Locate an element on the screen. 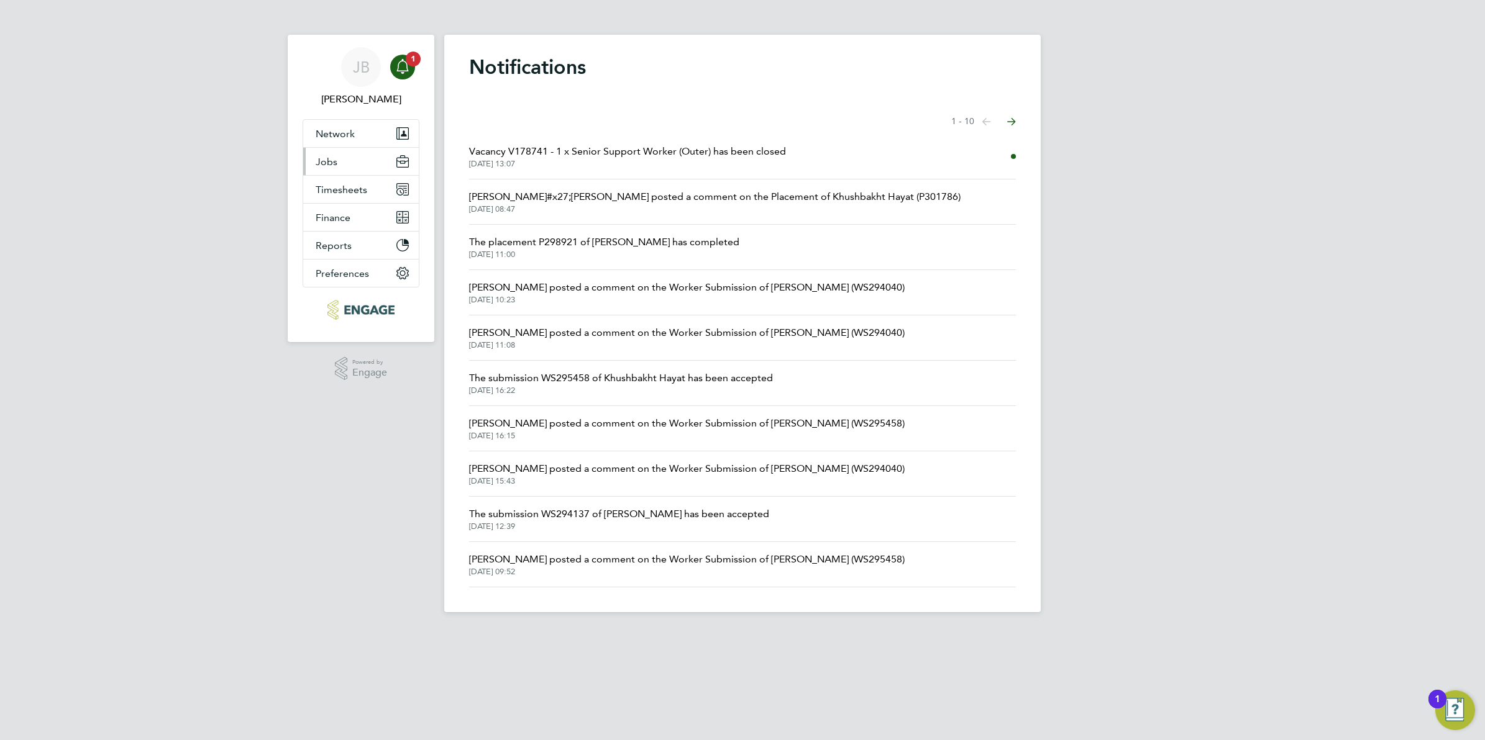 The image size is (1485, 740). button: Preferences is located at coordinates (361, 273).